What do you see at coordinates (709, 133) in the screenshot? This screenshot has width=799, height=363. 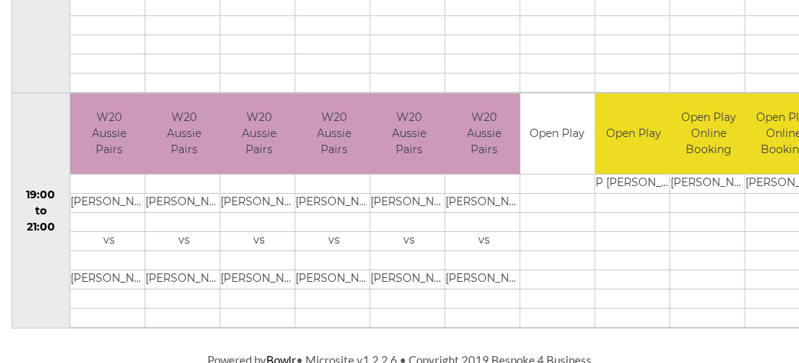 I see `td: Open Play Online Booking` at bounding box center [709, 133].